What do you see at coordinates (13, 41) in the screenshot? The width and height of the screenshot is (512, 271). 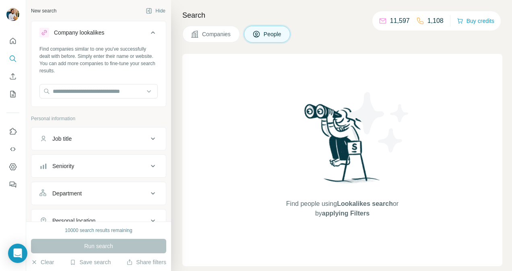 I see `button: Quick start` at bounding box center [13, 41].